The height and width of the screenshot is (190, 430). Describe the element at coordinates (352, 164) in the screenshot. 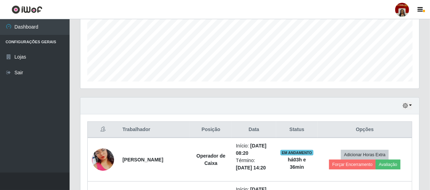

I see `button: Forçar Encerramento` at that location.